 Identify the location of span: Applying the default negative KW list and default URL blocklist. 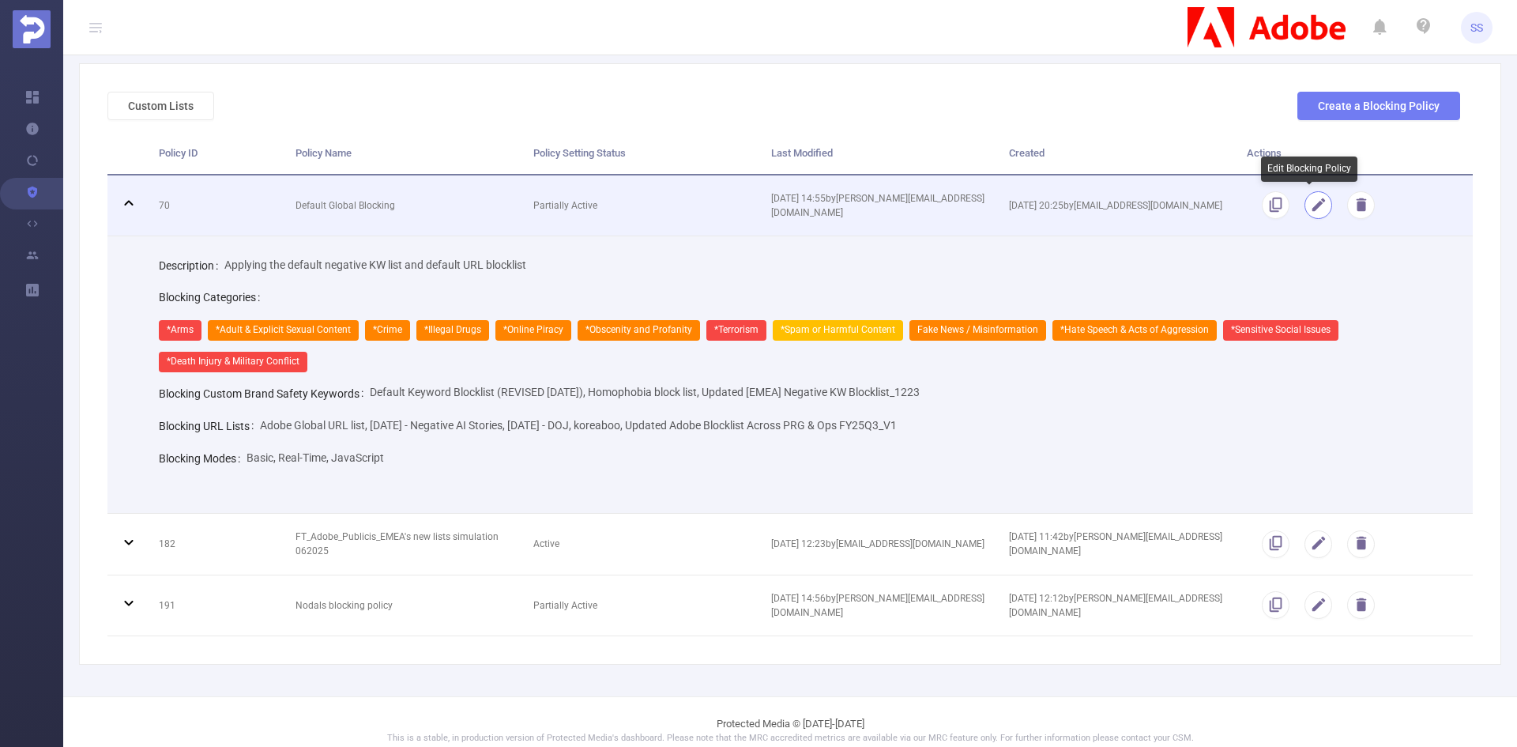
(375, 265).